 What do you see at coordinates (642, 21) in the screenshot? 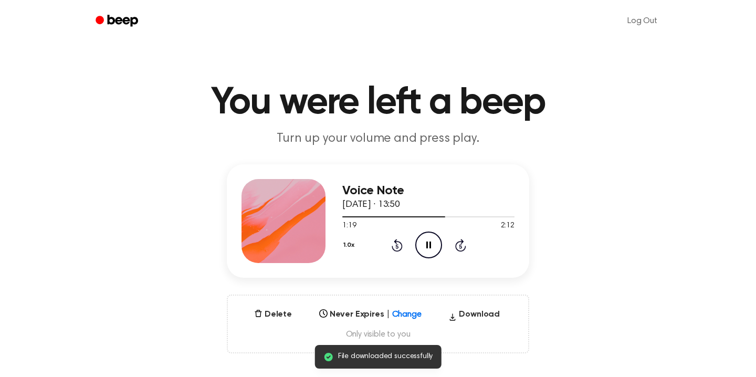
I see `a: Log Out` at bounding box center [642, 21].